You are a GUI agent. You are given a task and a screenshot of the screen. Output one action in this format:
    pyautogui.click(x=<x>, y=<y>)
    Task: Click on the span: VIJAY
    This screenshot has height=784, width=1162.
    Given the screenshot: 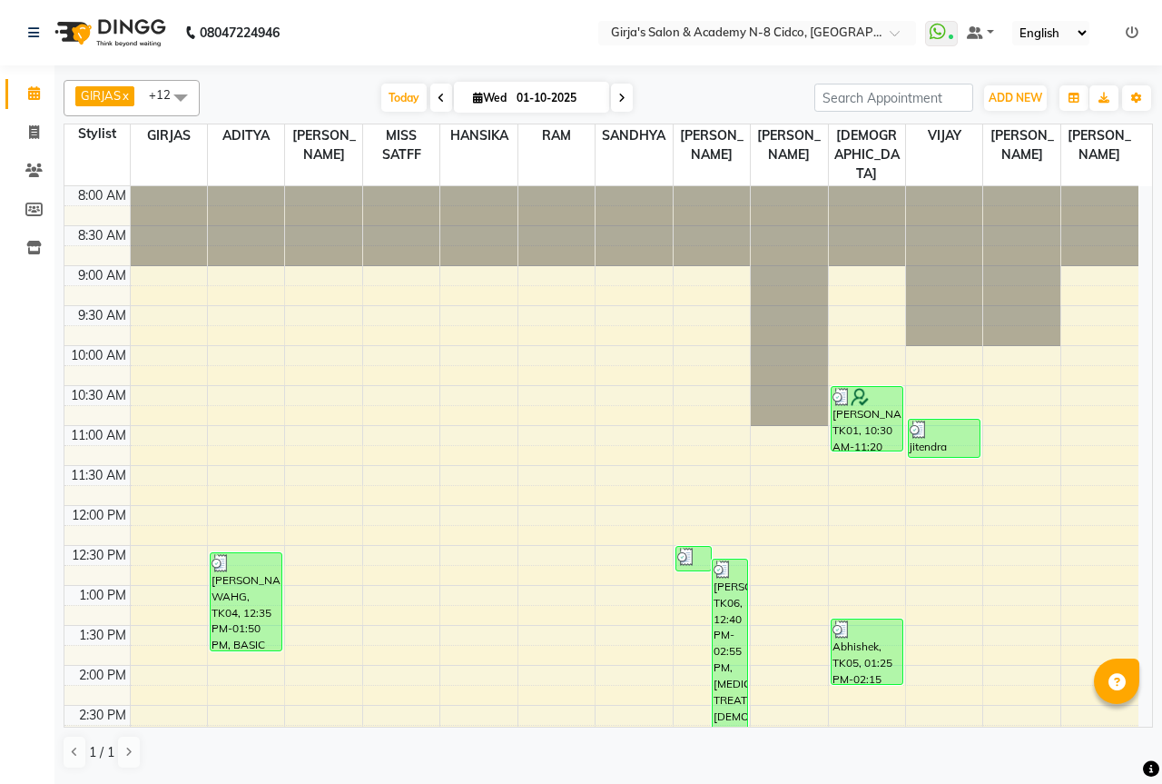 What is the action you would take?
    pyautogui.click(x=944, y=135)
    